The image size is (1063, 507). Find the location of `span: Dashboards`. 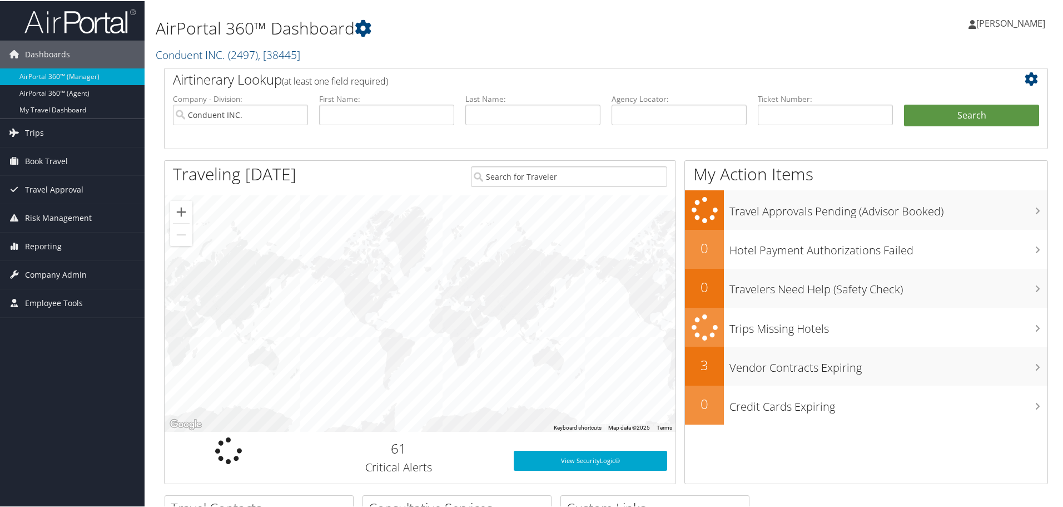

span: Dashboards is located at coordinates (47, 53).